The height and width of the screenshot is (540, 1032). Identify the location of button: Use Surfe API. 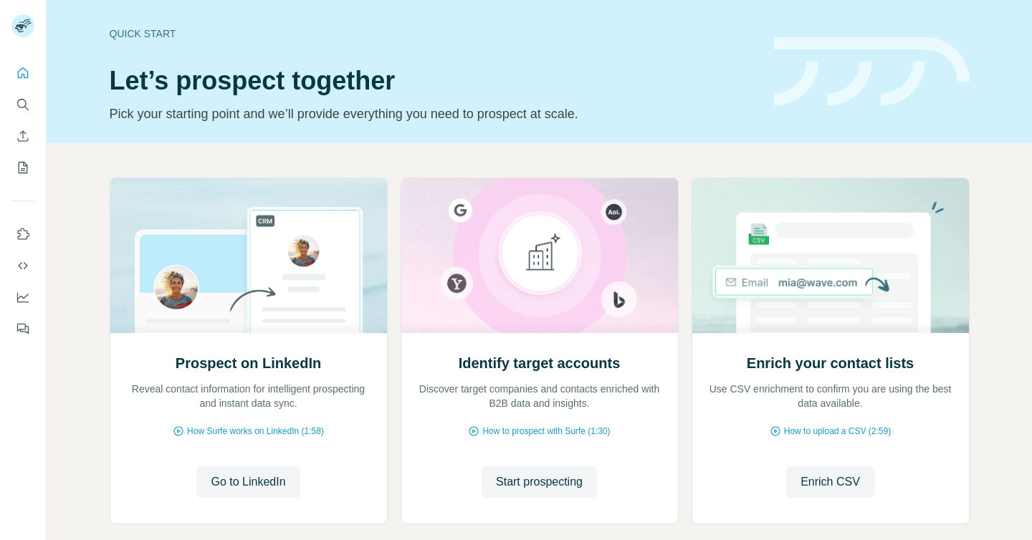
(23, 266).